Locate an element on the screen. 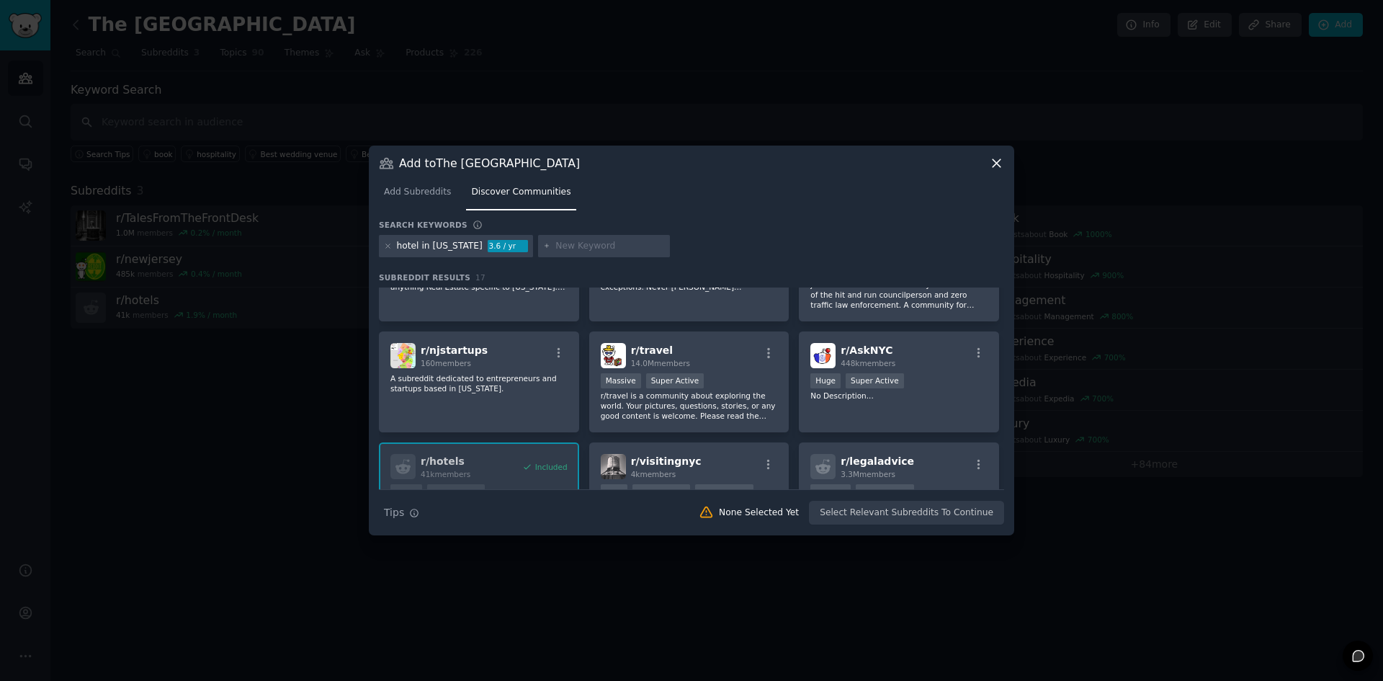 This screenshot has width=1383, height=681. span: Add Subreddits is located at coordinates (417, 192).